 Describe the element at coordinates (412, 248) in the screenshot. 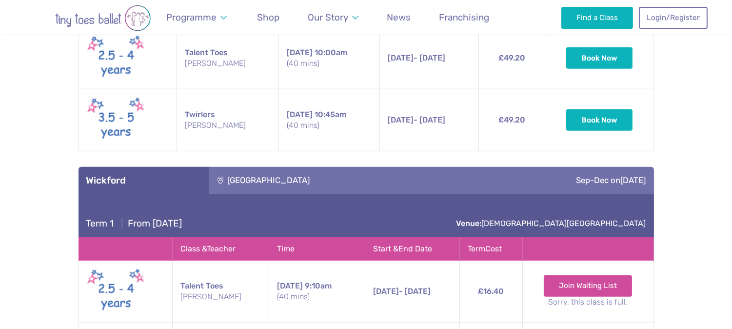

I see `th: Start & End Date` at that location.